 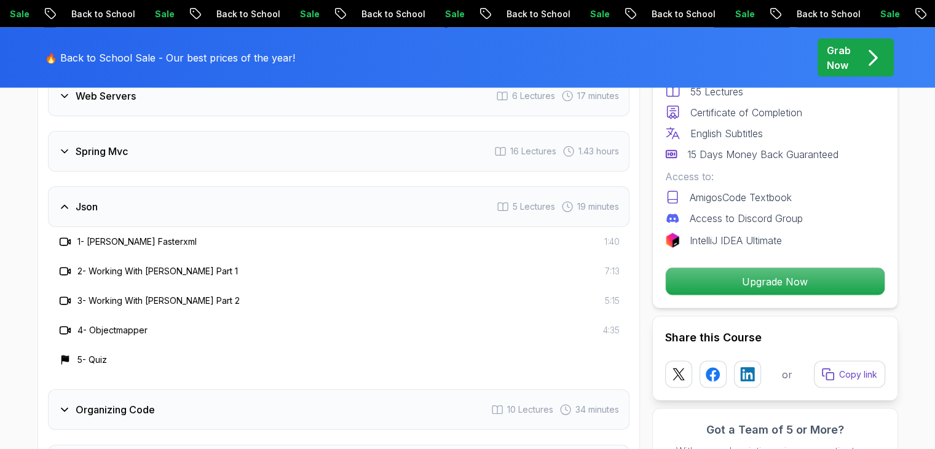 I want to click on p: AmigosCode Textbook, so click(x=741, y=197).